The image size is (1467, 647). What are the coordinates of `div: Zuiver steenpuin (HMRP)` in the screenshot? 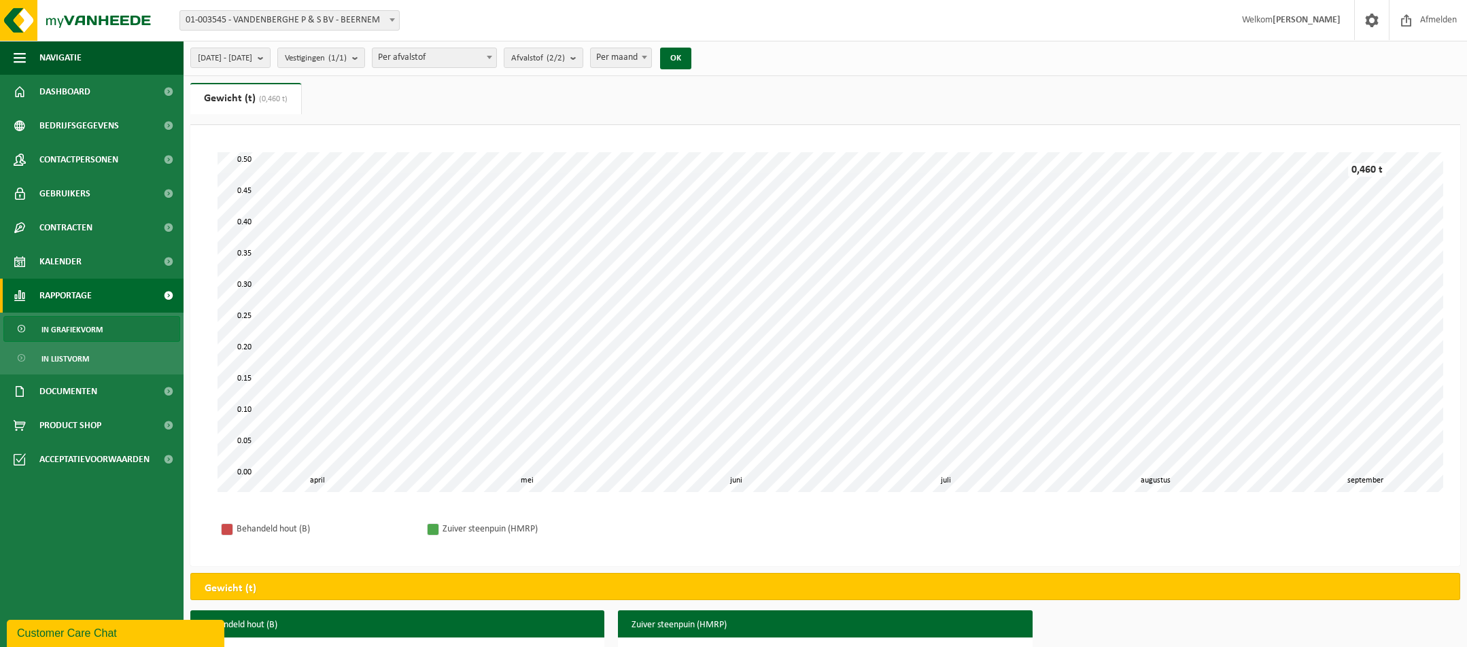 It's located at (531, 529).